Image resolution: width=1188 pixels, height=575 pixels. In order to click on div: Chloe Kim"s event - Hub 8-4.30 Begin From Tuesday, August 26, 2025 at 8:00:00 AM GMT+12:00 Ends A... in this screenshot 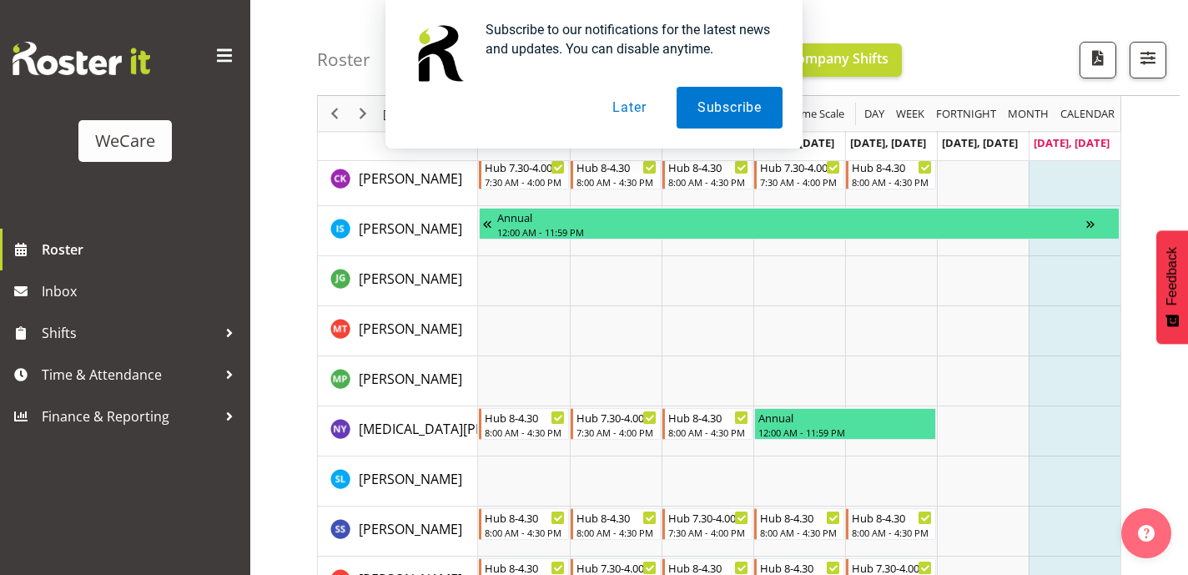, I will do `click(615, 173)`.